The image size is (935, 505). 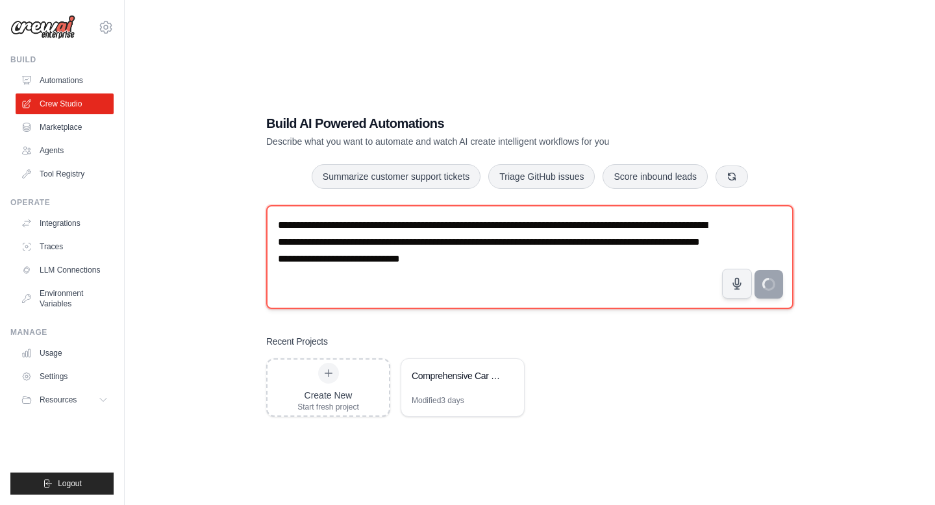 I want to click on a: Integrations, so click(x=64, y=223).